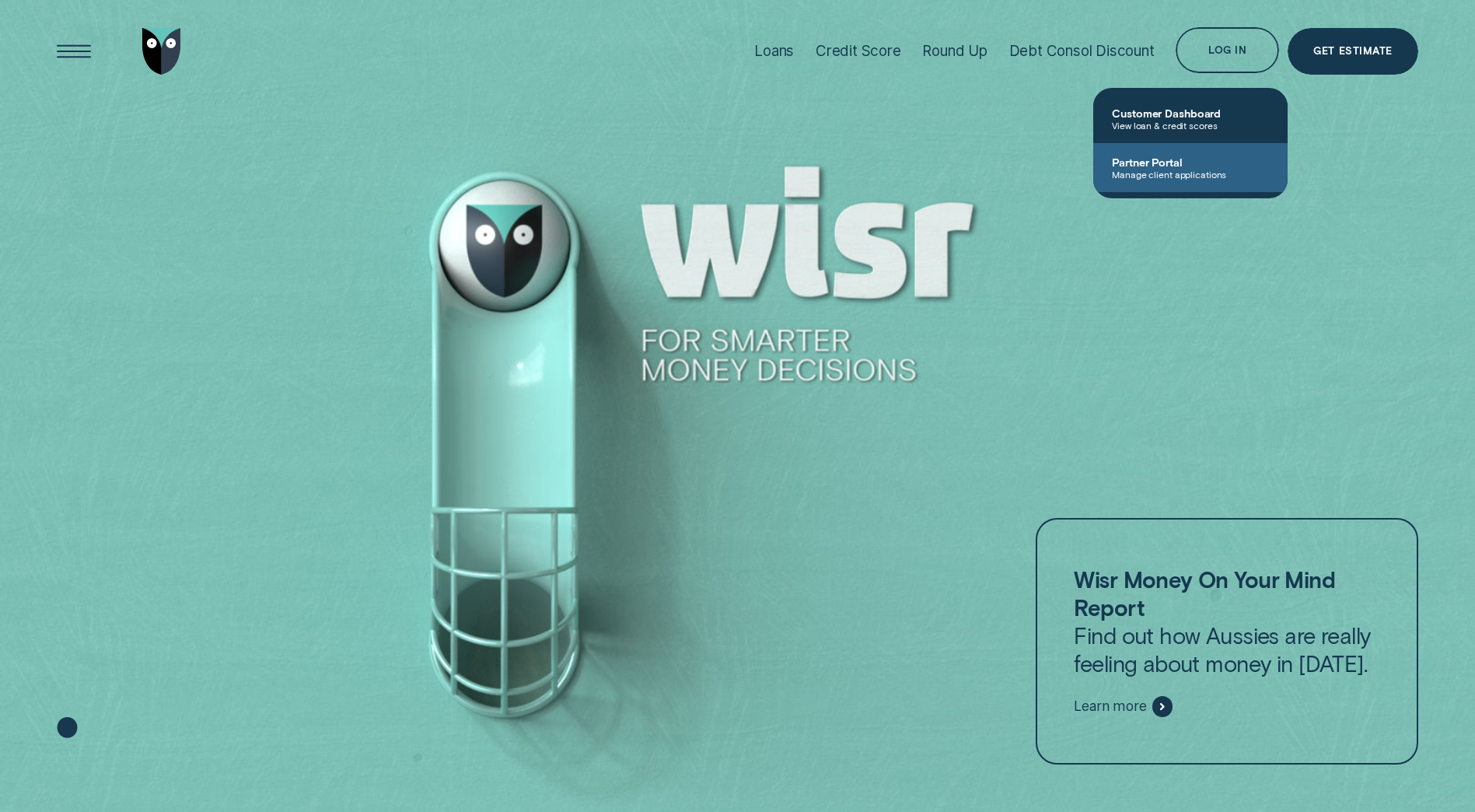 Image resolution: width=1475 pixels, height=812 pixels. Describe the element at coordinates (1191, 126) in the screenshot. I see `span: View loan & credit scores` at that location.